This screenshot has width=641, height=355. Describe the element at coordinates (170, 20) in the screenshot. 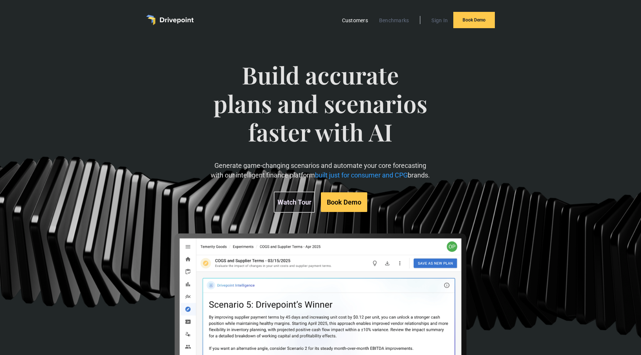

I see `a: home` at that location.